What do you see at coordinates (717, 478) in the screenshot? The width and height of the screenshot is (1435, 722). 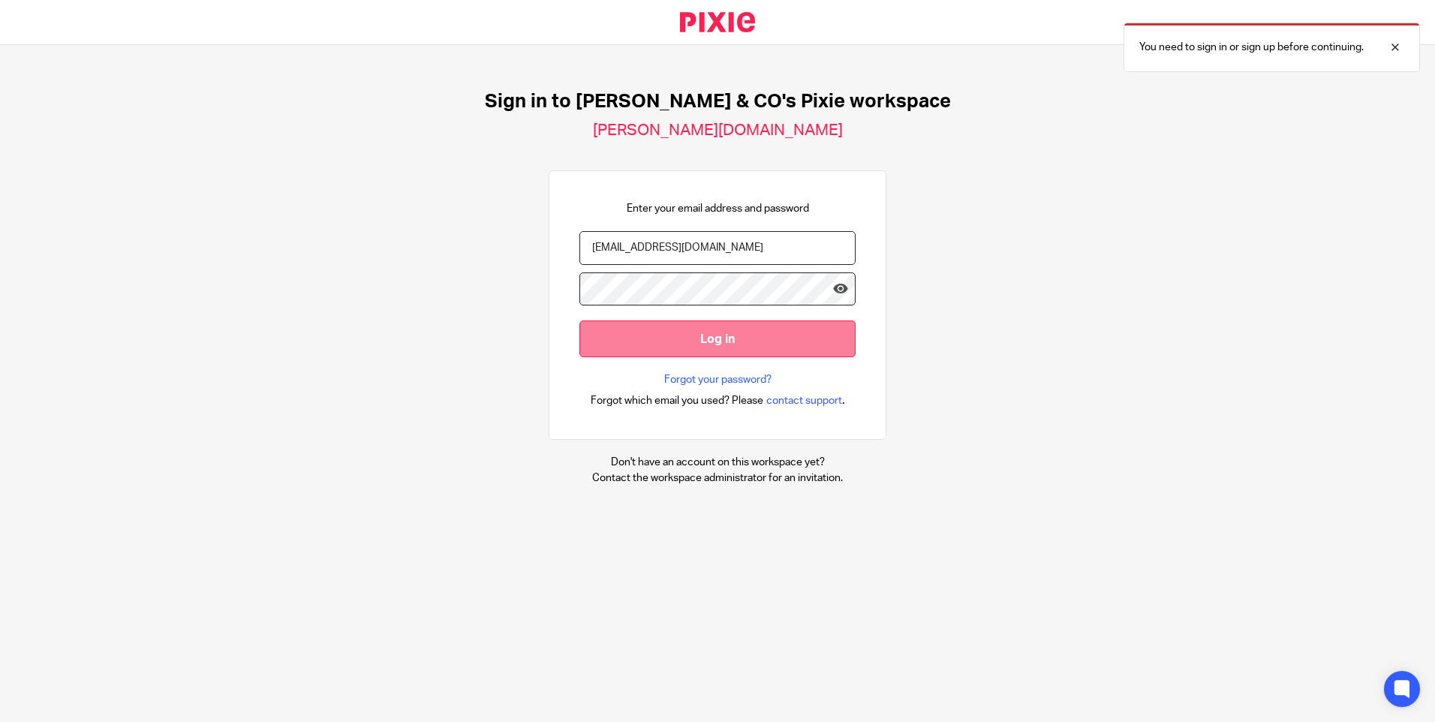 I see `p: Contact the workspace administrator for an invitation.` at bounding box center [717, 478].